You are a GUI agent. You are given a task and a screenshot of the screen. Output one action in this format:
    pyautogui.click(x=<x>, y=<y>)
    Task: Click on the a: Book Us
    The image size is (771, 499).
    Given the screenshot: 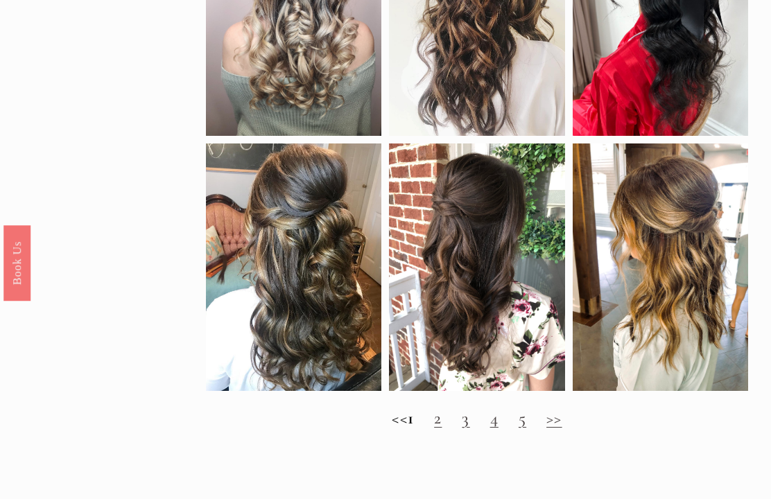 What is the action you would take?
    pyautogui.click(x=17, y=263)
    